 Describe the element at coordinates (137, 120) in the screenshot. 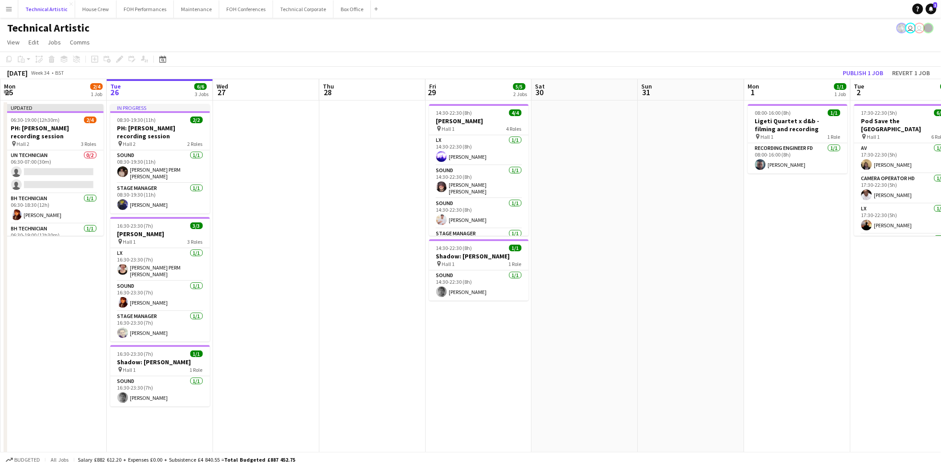

I see `span: 08:30-19:30 (11h)` at that location.